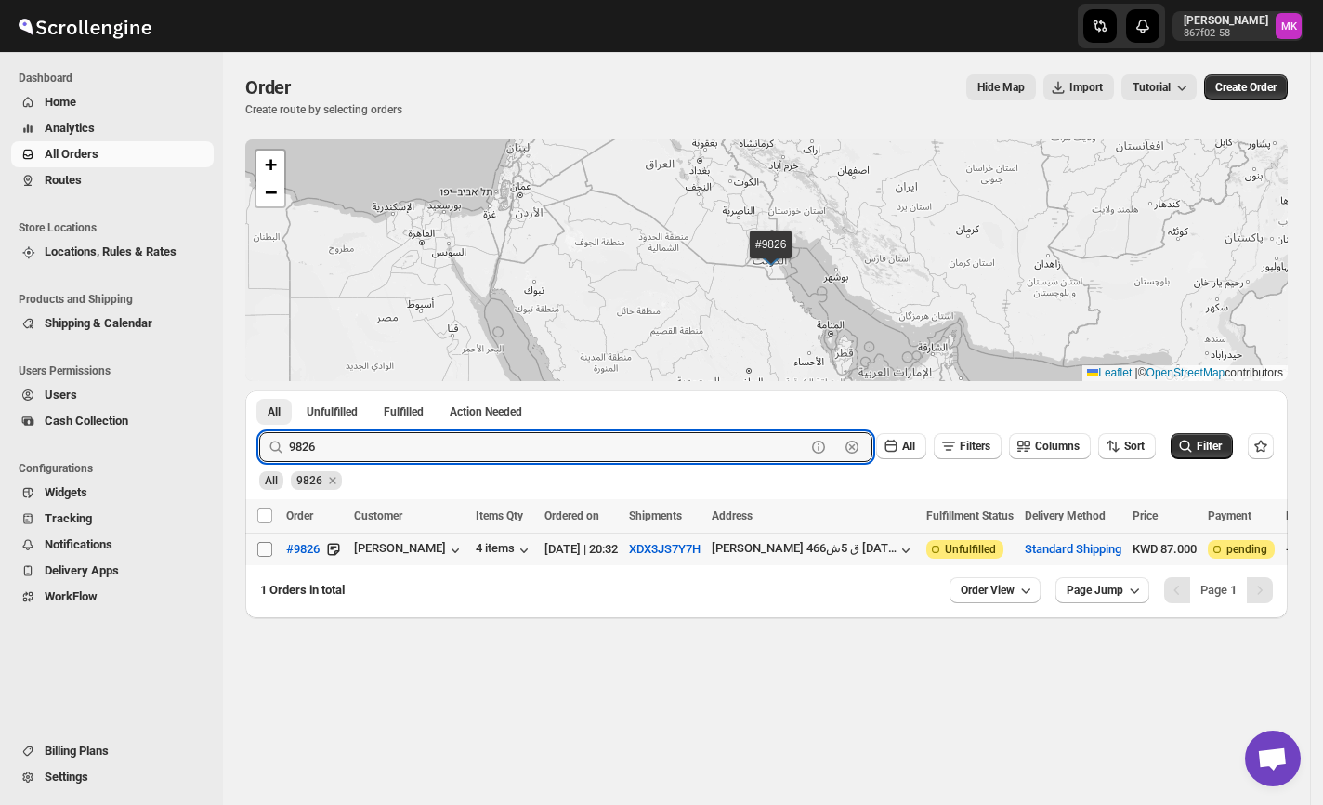 Image resolution: width=1323 pixels, height=805 pixels. I want to click on a: Zoom out, so click(270, 192).